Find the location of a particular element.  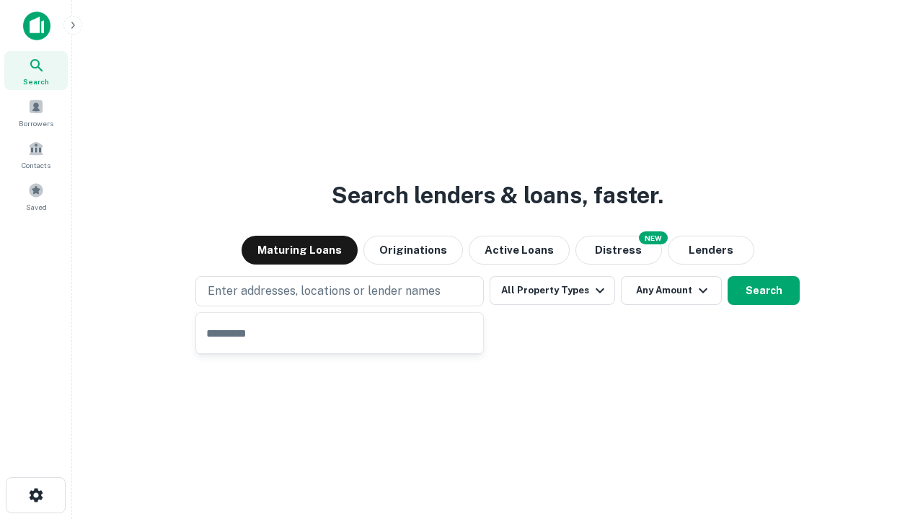

button: Active Loans is located at coordinates (519, 250).